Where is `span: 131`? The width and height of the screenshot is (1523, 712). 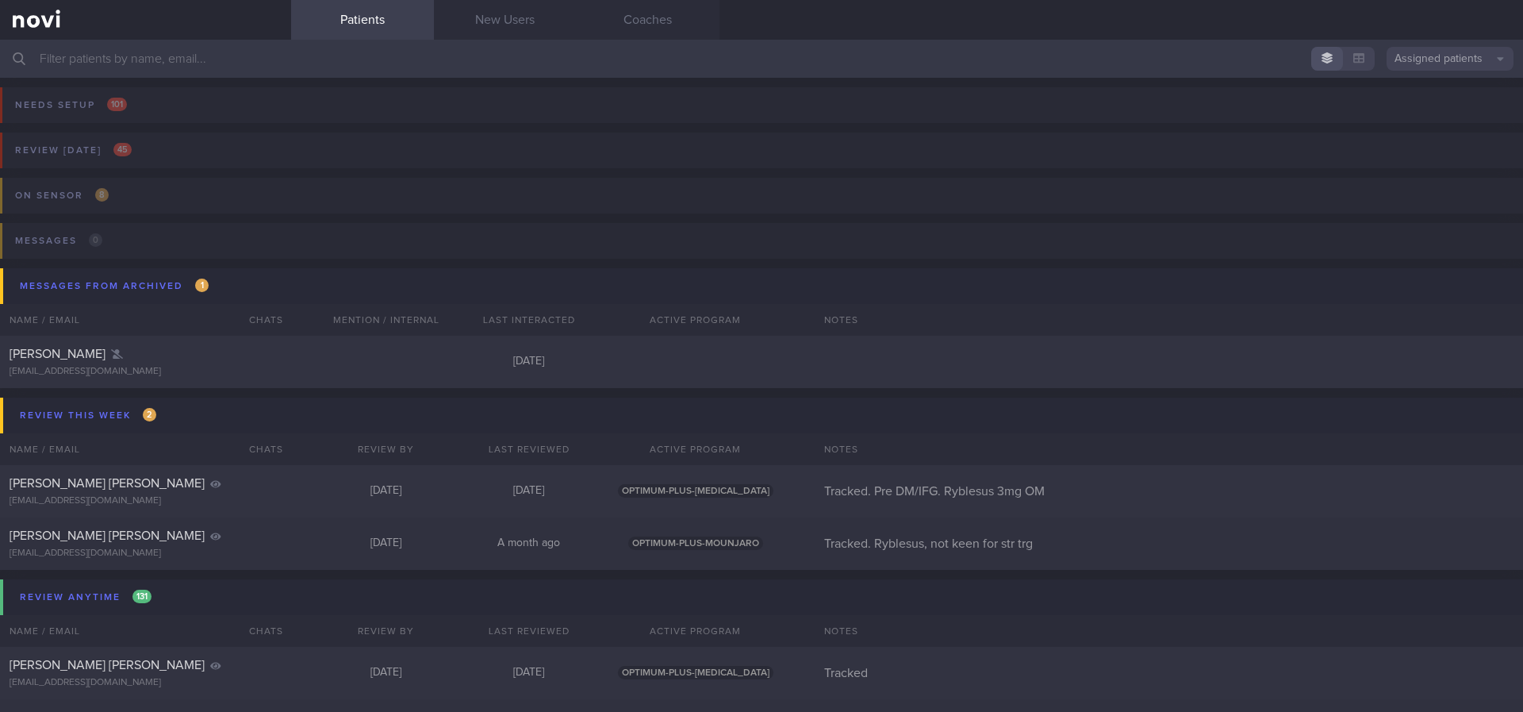 span: 131 is located at coordinates (142, 596).